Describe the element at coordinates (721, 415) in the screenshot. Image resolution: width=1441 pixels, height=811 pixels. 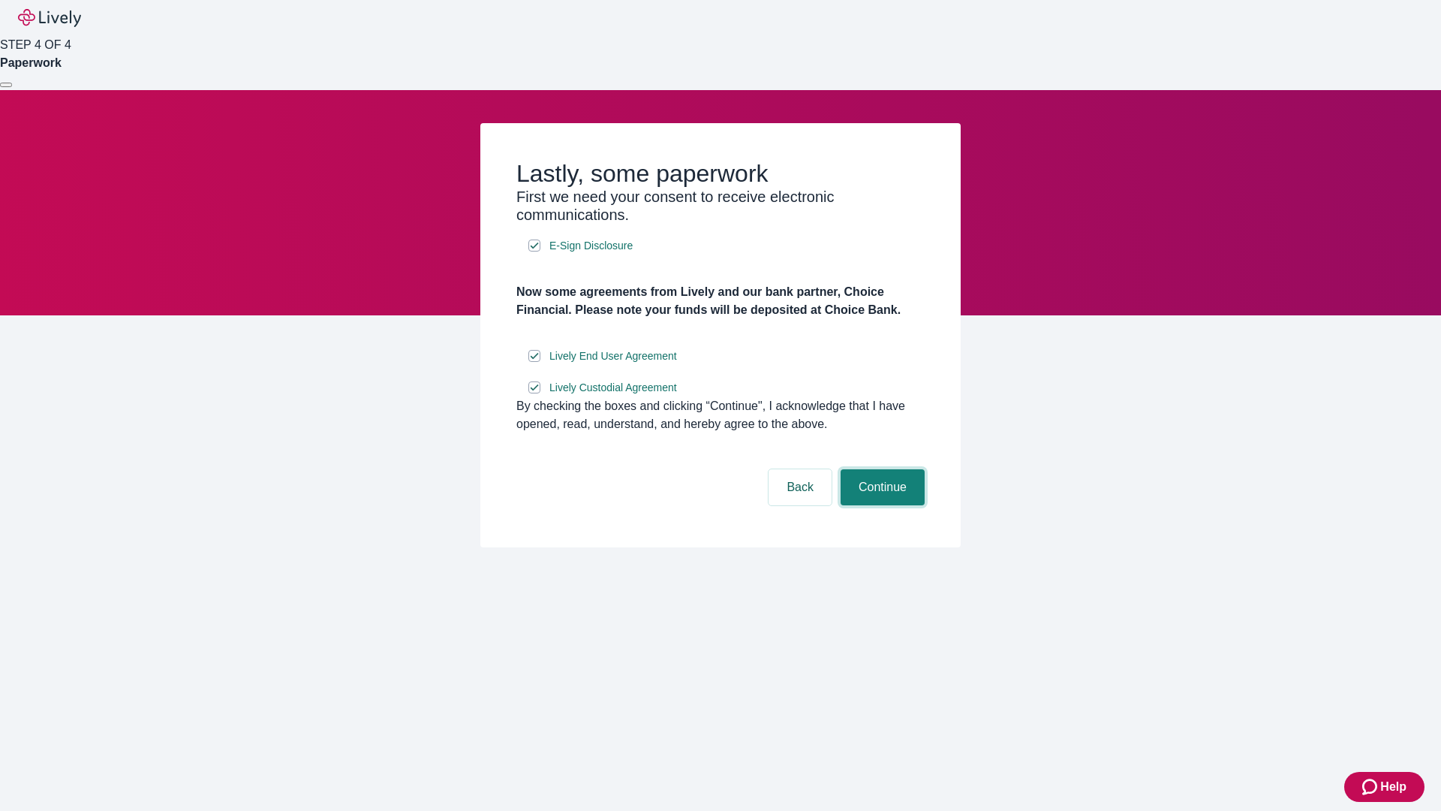
I see `div: By checking the boxes and clicking “Continue", I acknowledge that I have opened, read, understand...` at that location.